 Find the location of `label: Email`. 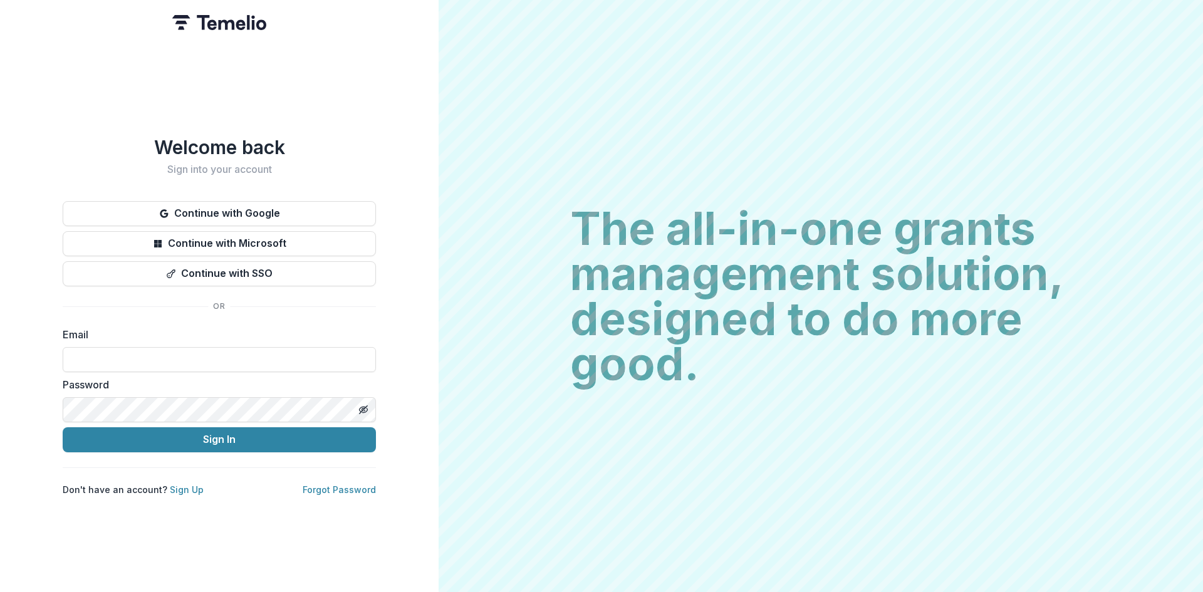

label: Email is located at coordinates (215, 334).